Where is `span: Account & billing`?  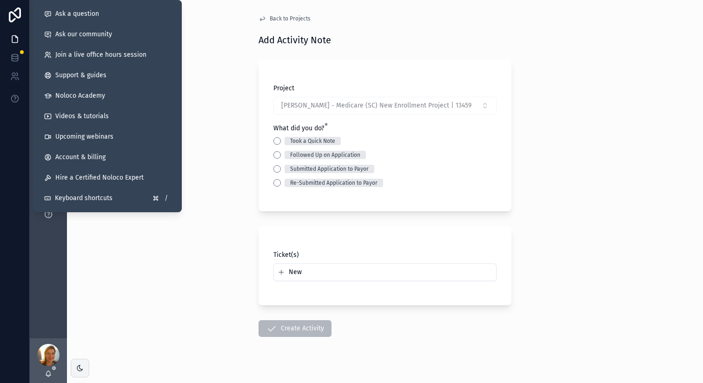
span: Account & billing is located at coordinates (80, 157).